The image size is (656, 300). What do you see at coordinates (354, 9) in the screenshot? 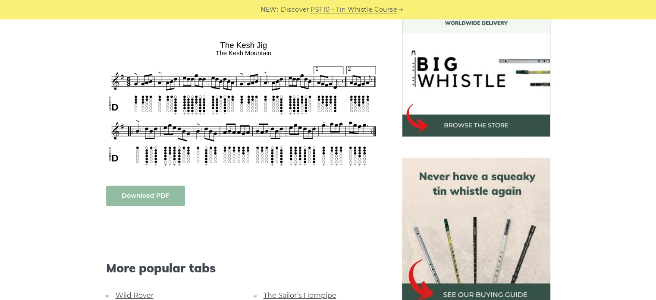
I see `a: PST10 - Tin Whistle Course` at bounding box center [354, 9].